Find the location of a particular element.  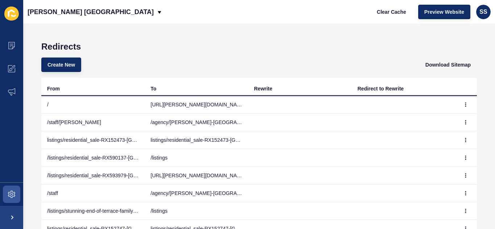

button: Create New is located at coordinates (61, 65).